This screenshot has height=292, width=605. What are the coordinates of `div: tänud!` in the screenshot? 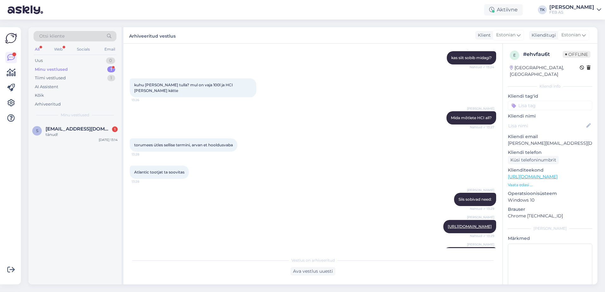 It's located at (82, 135).